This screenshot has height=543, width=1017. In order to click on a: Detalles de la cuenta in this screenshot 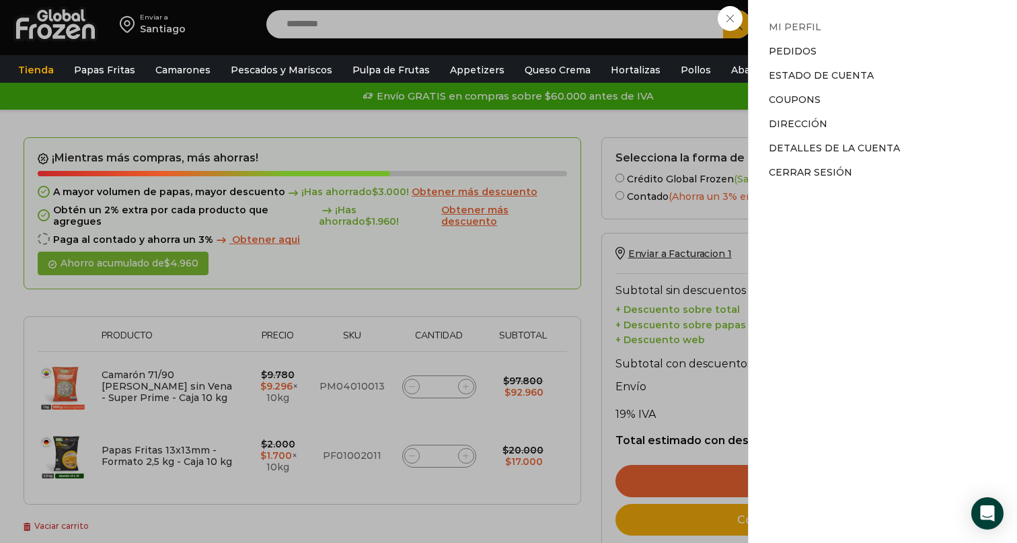, I will do `click(834, 148)`.